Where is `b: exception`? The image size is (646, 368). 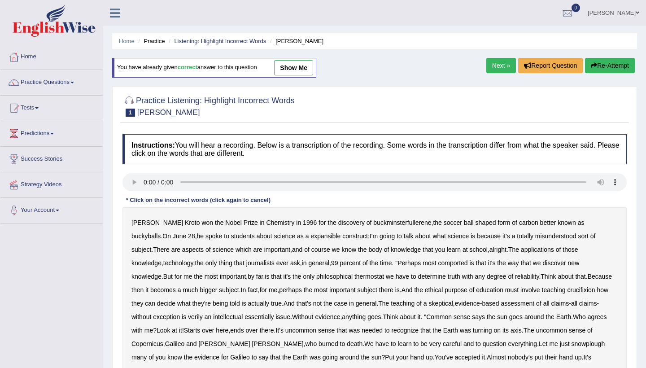 b: exception is located at coordinates (167, 317).